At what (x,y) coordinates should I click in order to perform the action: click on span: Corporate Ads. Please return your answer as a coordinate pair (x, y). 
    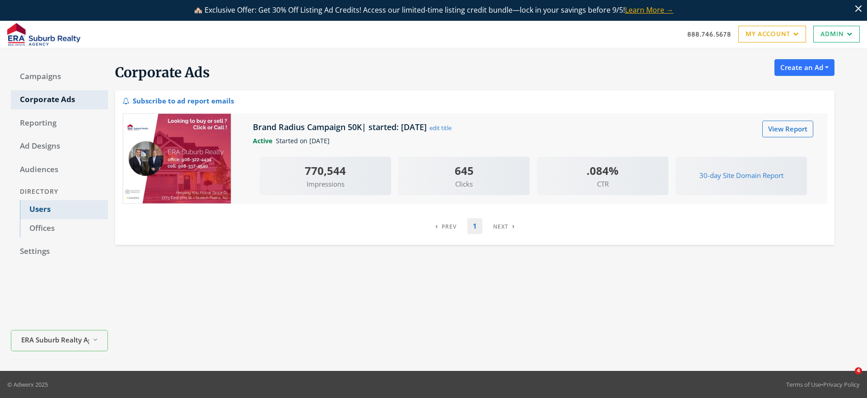
    Looking at the image, I should click on (163, 72).